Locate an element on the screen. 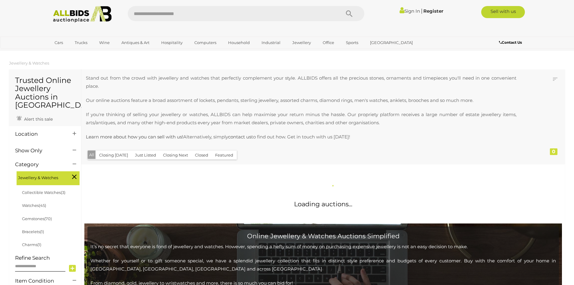 Image resolution: width=574 pixels, height=285 pixels. a: Gemstones(70) is located at coordinates (37, 219).